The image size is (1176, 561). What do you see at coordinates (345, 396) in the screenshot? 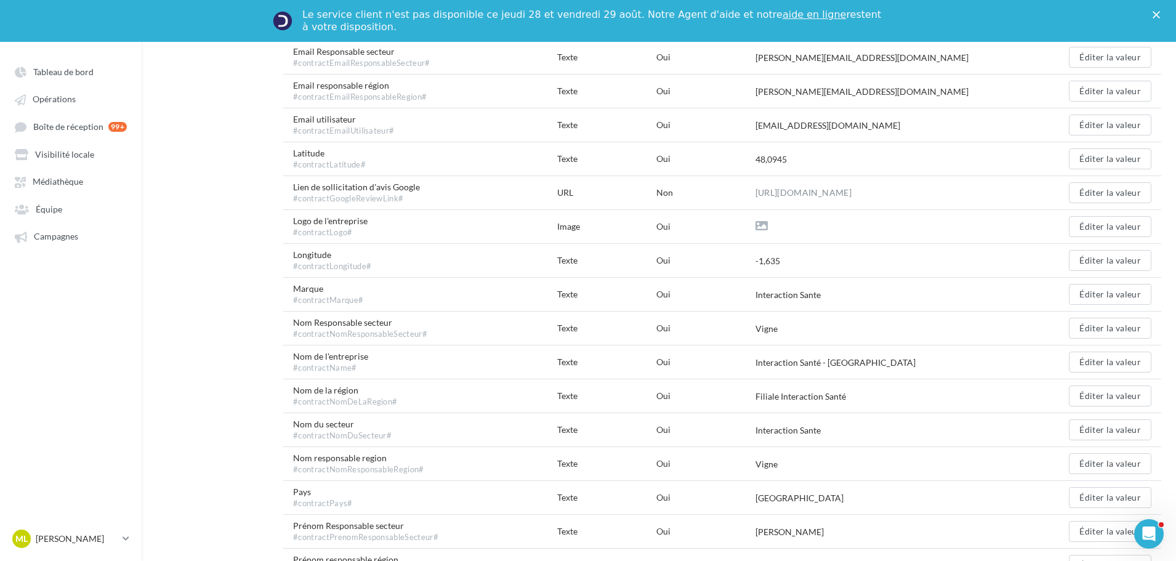
I see `span: Nom de la région` at bounding box center [345, 396].